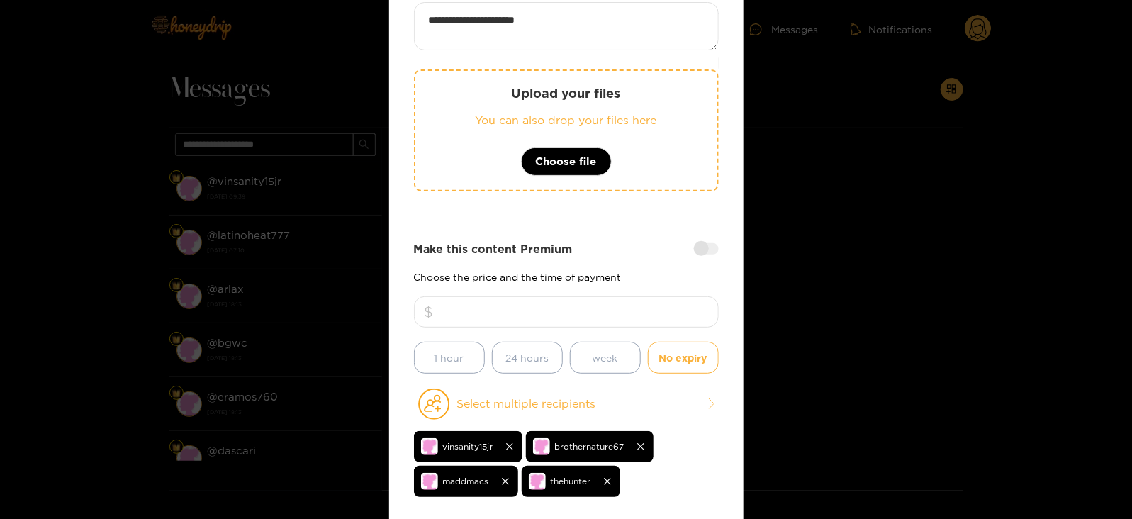  Describe the element at coordinates (527, 357) in the screenshot. I see `span: 24 hours` at that location.